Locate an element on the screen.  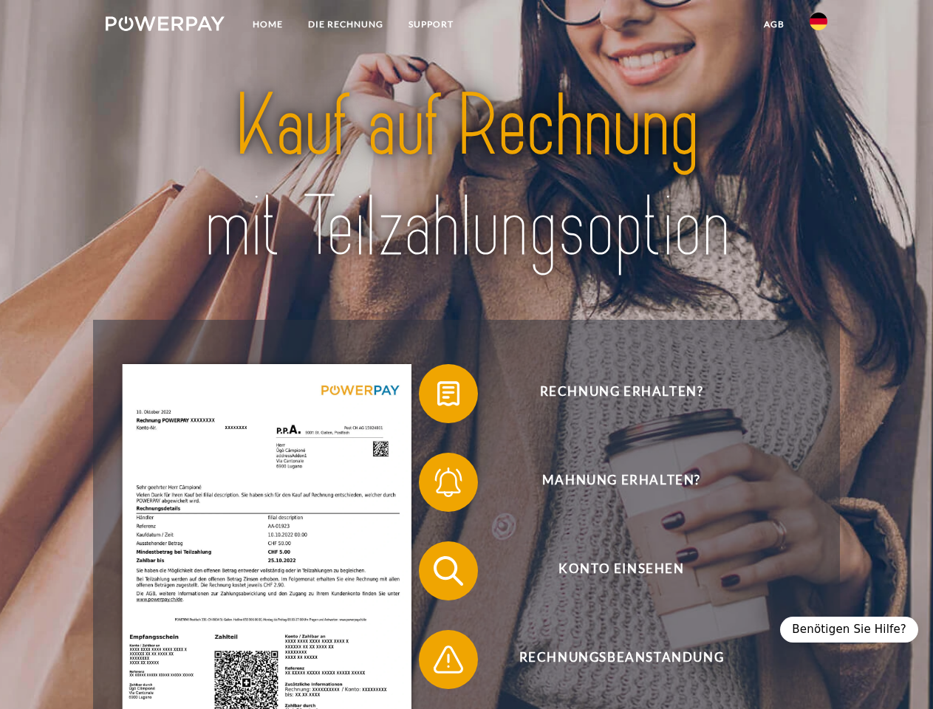
span: Rechnungsbeanstandung is located at coordinates (621, 660).